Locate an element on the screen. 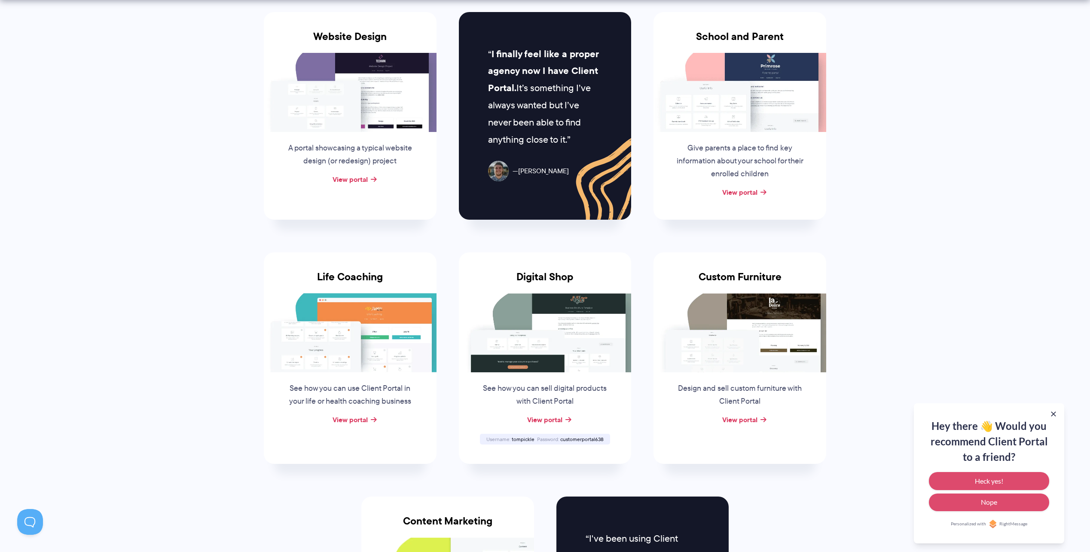 The width and height of the screenshot is (1090, 552). span: Personalized with is located at coordinates (968, 524).